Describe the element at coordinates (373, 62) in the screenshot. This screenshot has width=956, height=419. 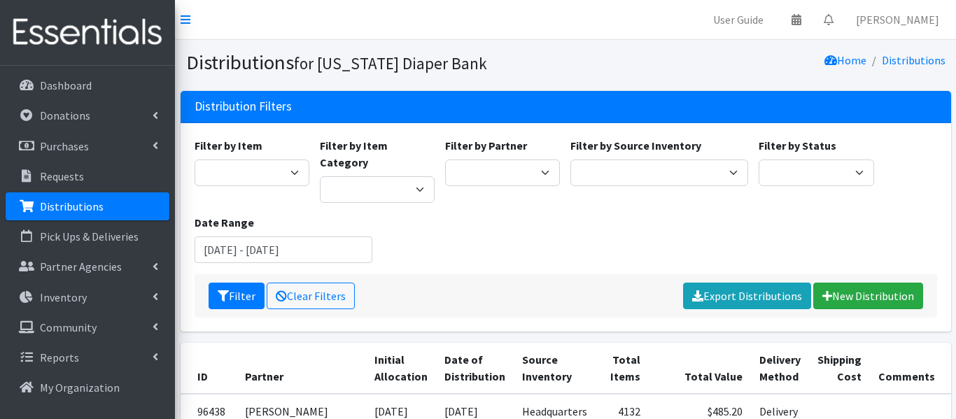
I see `h1: Distributions` at that location.